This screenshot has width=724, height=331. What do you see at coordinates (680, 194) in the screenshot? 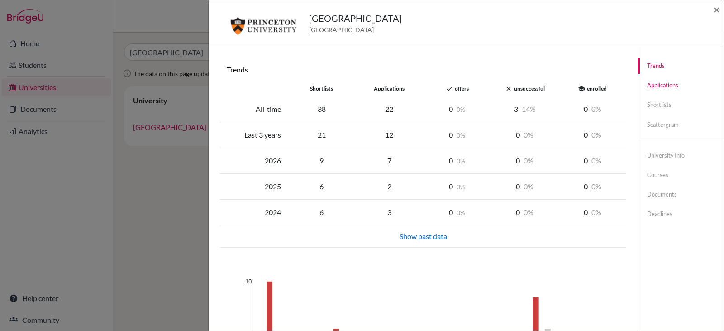
I see `a: Documents` at bounding box center [680, 194].